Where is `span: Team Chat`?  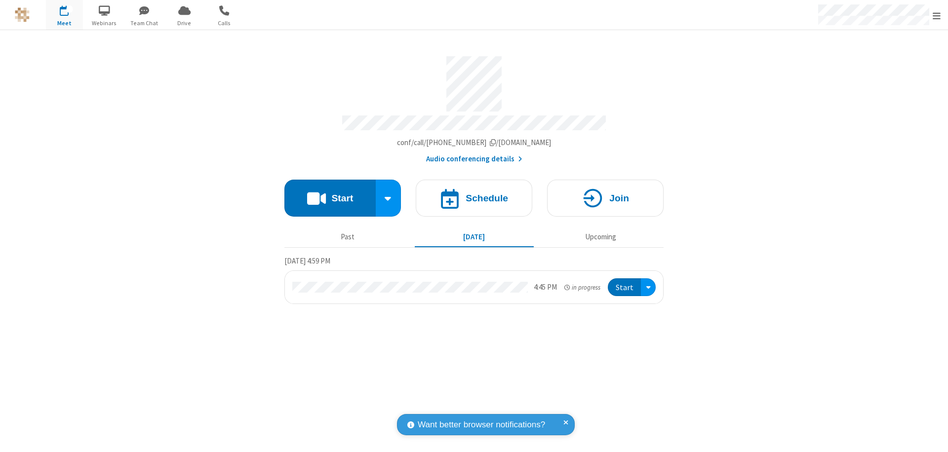
span: Team Chat is located at coordinates (144, 23).